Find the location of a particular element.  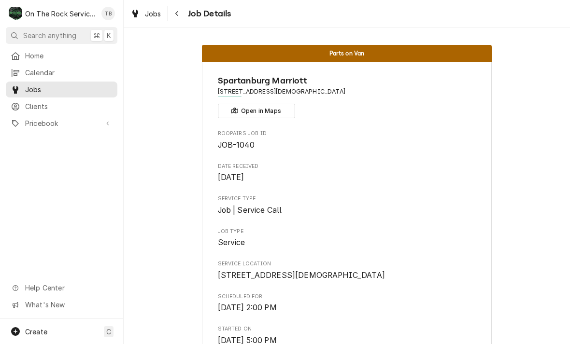

button: Open in Maps is located at coordinates (256, 111).